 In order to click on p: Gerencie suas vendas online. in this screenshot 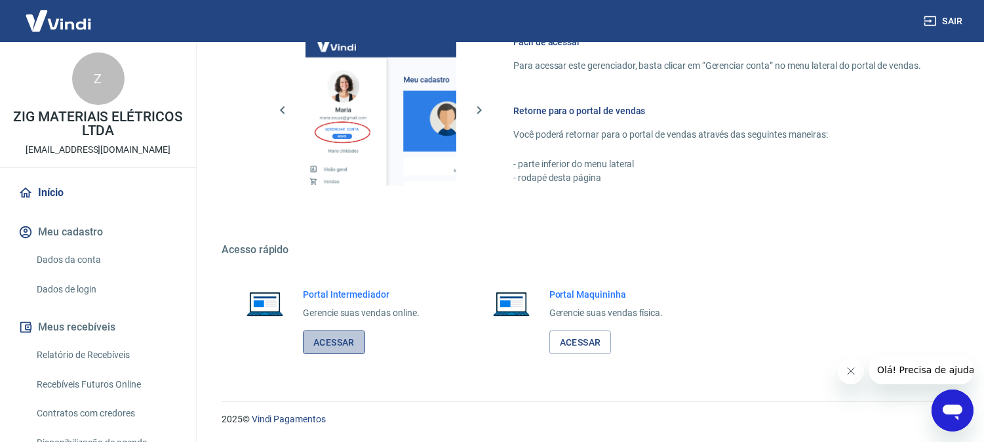, I will do `click(361, 313)`.